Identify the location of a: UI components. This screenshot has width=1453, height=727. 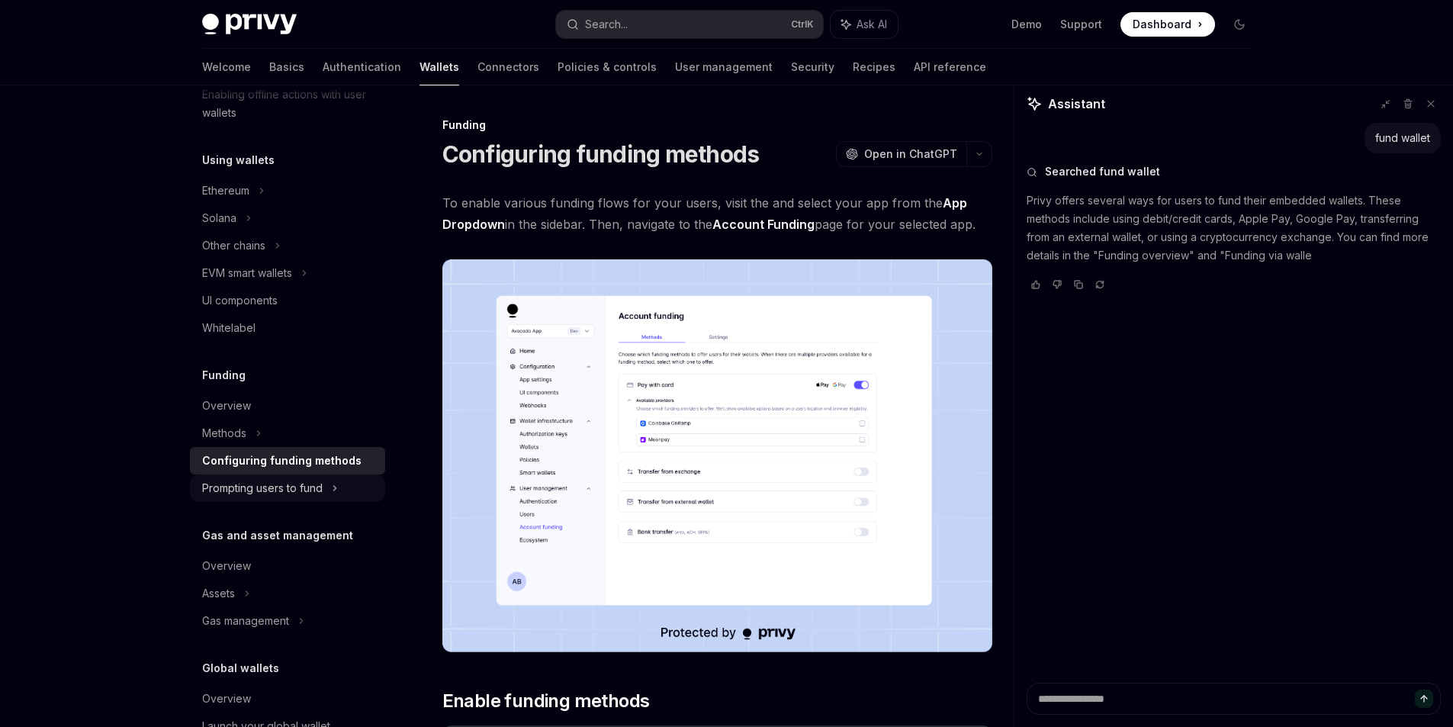
(288, 301).